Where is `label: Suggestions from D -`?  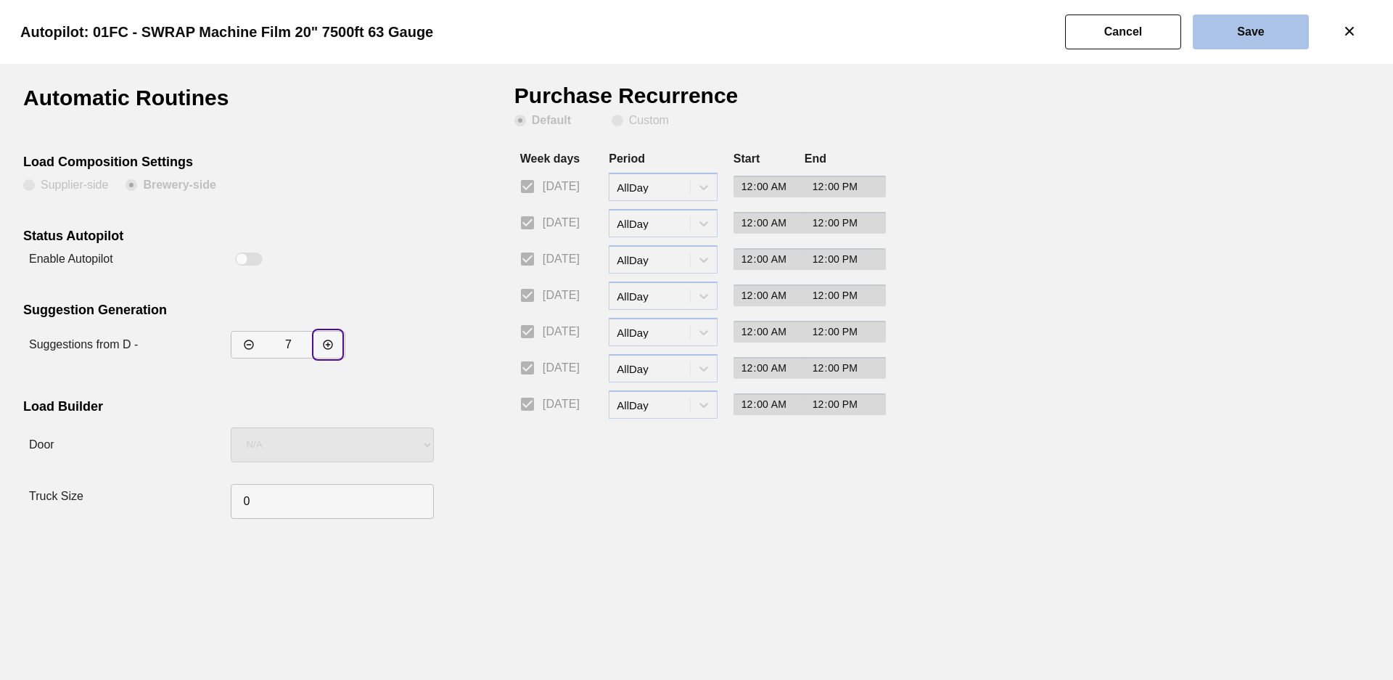
label: Suggestions from D - is located at coordinates (83, 344).